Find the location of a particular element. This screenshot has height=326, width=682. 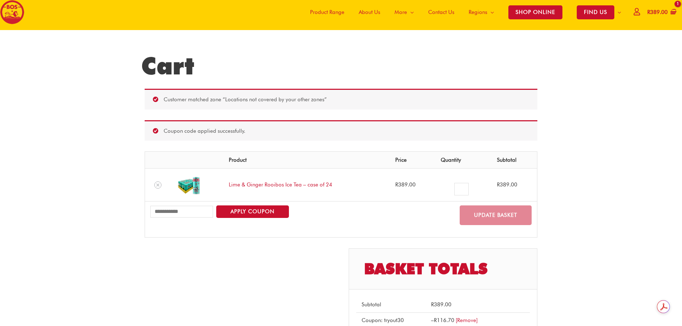

span: Contact Us is located at coordinates (441, 12).